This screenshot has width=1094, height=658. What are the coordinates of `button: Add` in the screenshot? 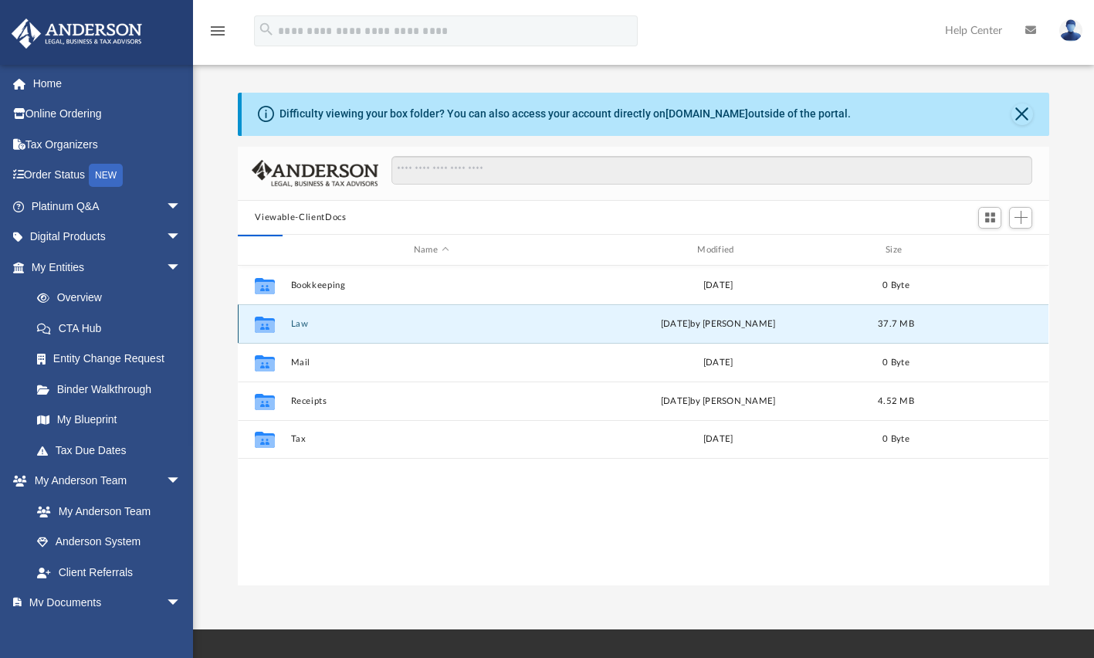 It's located at (1020, 218).